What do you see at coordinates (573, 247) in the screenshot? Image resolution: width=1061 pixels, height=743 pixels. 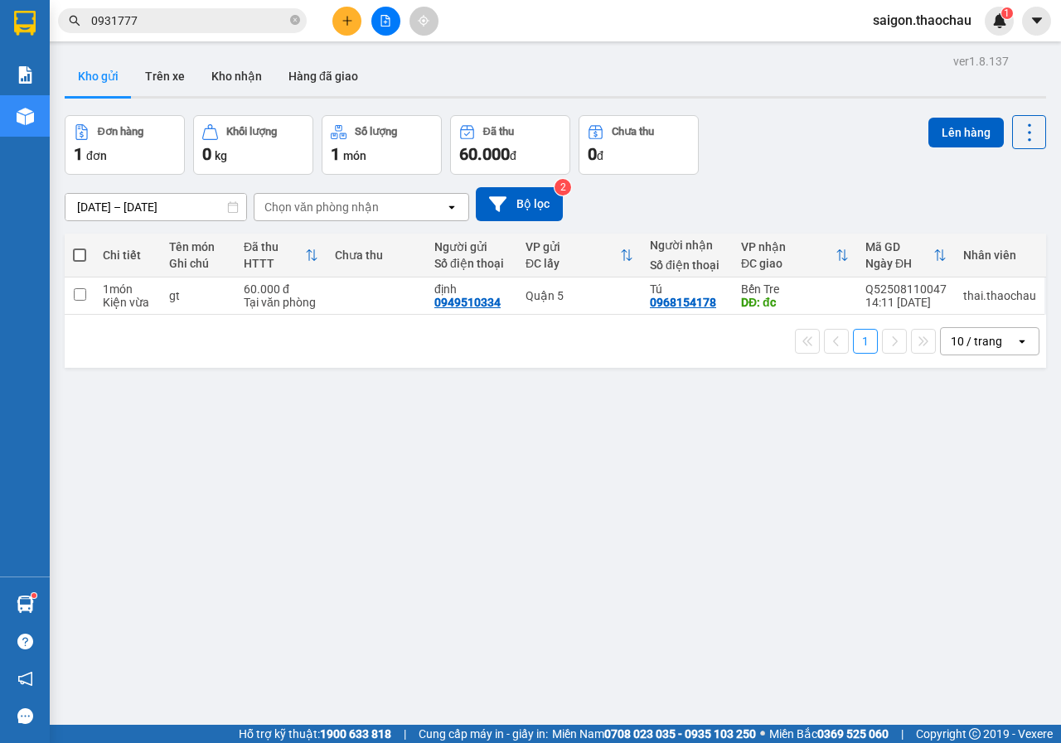 I see `div: VP gửi` at bounding box center [573, 247].